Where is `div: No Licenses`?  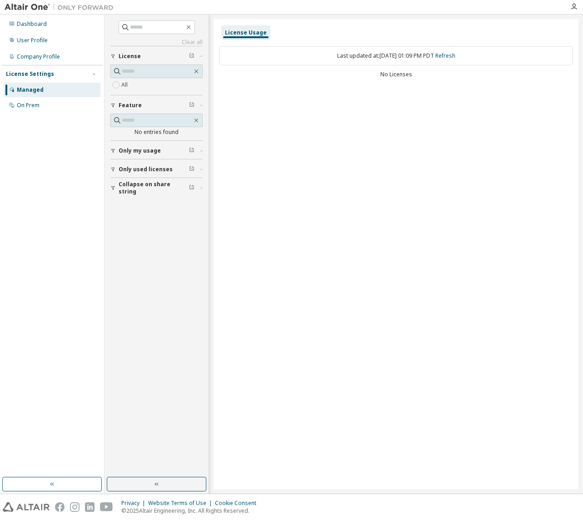
div: No Licenses is located at coordinates (396, 75).